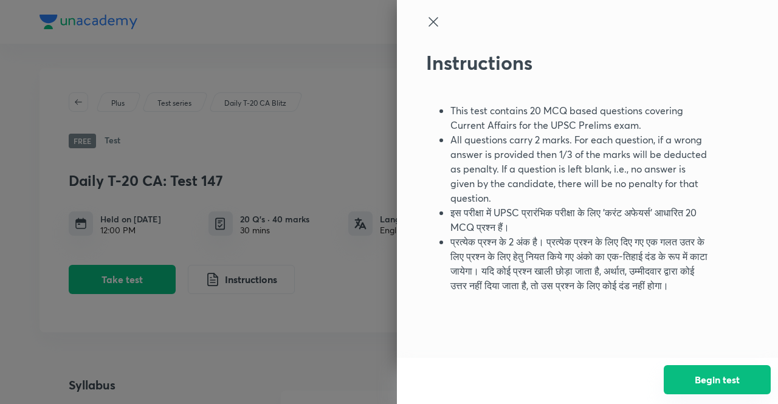 Image resolution: width=778 pixels, height=404 pixels. What do you see at coordinates (579, 264) in the screenshot?
I see `li: प्रत्येक प्रश्न के 2 अंक है। प्रत्येक प्रश्न के लिए दिए गए एक गलत उतर के लिए प्रश्न के लिए हेतु न...` at bounding box center [579, 264].